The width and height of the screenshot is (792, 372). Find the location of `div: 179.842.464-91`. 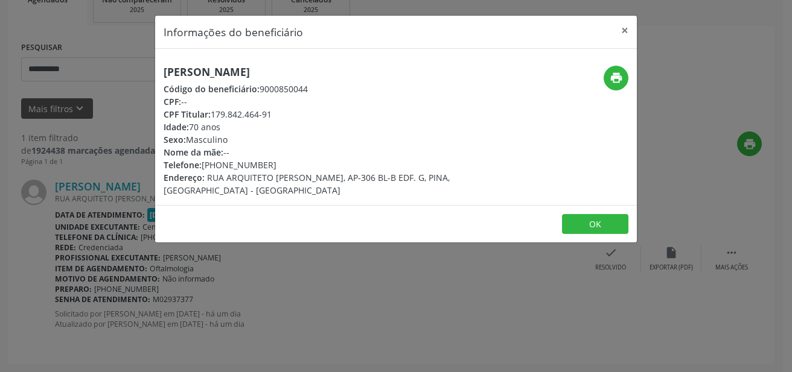

div: 179.842.464-91 is located at coordinates (316, 114).